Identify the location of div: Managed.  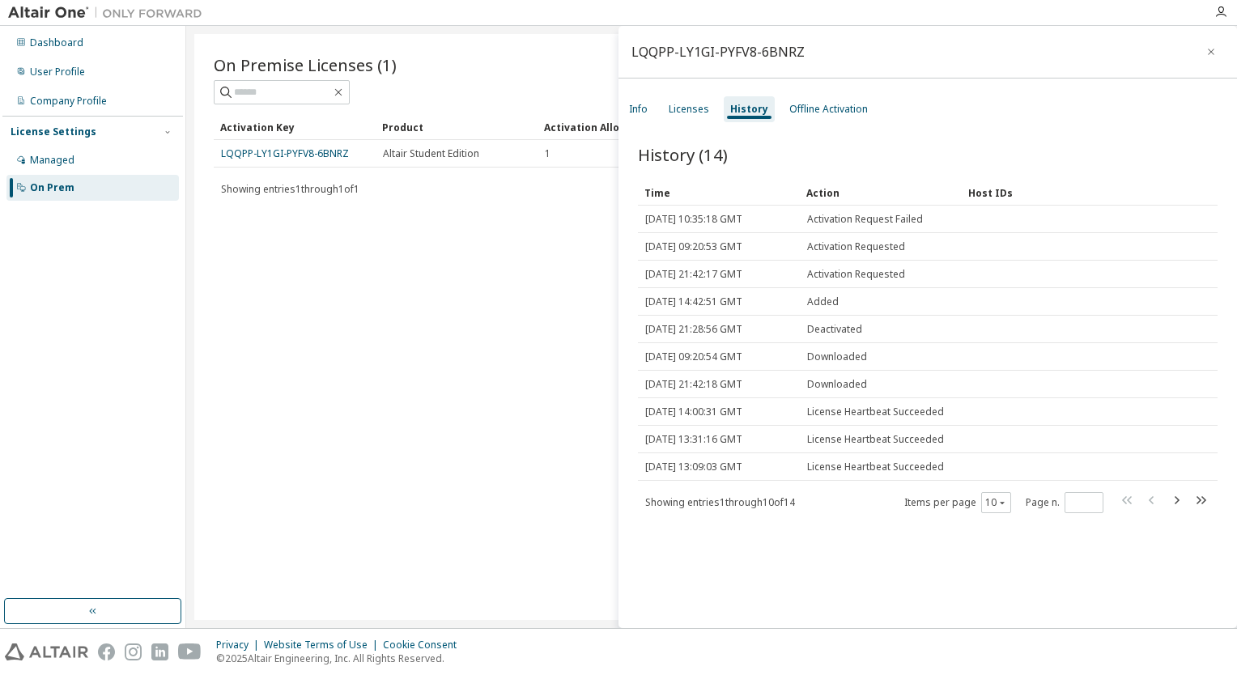
(52, 160).